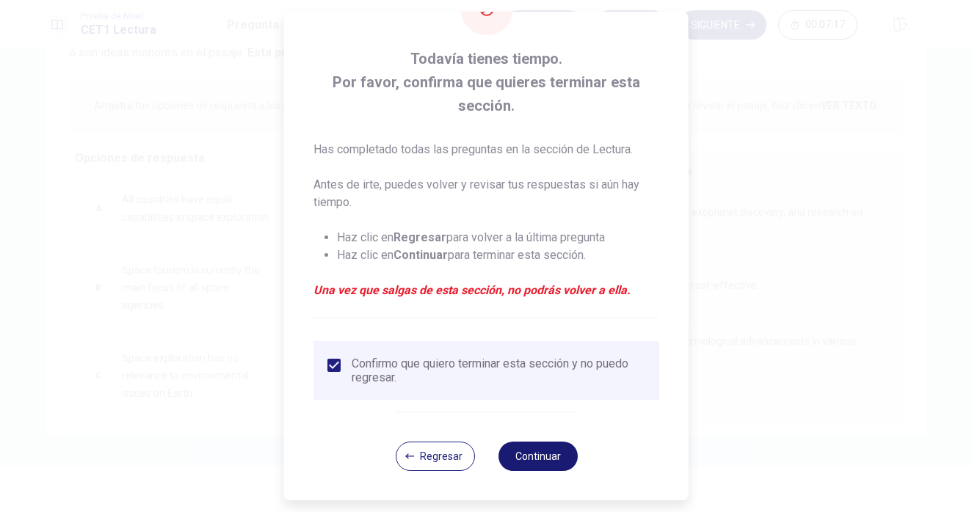 The width and height of the screenshot is (972, 512). Describe the element at coordinates (486, 82) in the screenshot. I see `span: Todavía tienes tiempo. Por favor, confirma que quieres terminar esta sección.` at that location.